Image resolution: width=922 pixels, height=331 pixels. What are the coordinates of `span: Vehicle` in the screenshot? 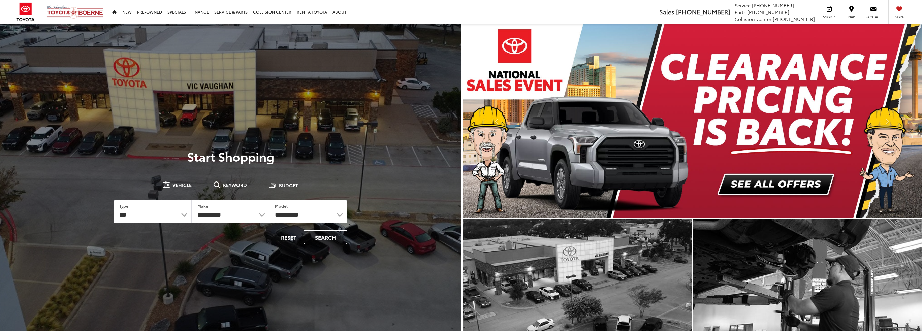 It's located at (182, 185).